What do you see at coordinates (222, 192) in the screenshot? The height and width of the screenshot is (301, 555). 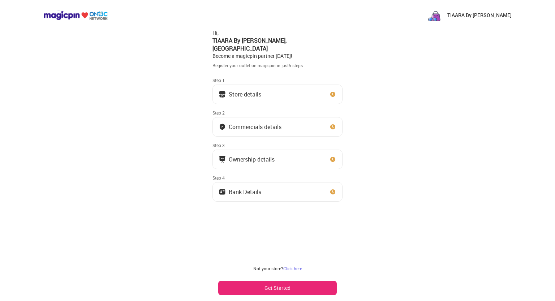 I see `img: ownership_icon.37569ceb.svg` at bounding box center [222, 192].